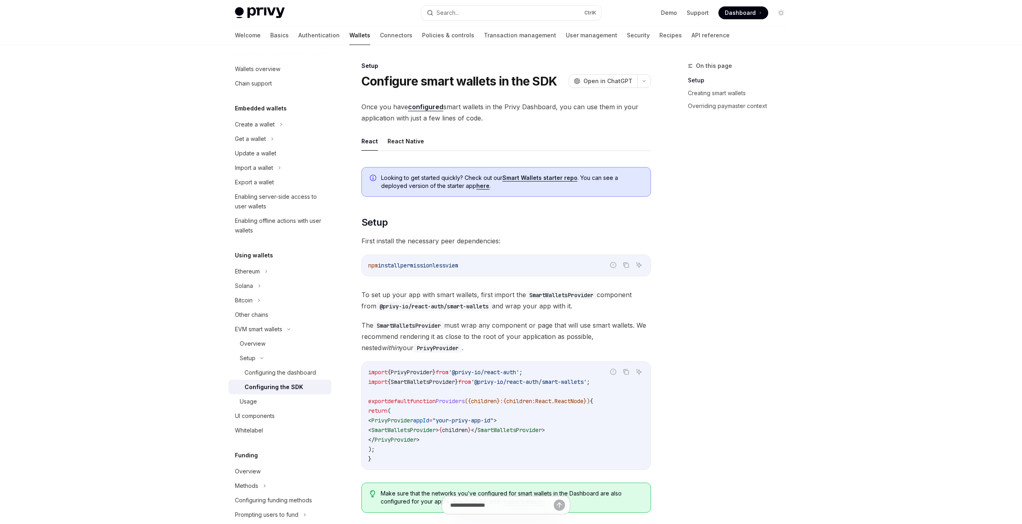 Image resolution: width=1022 pixels, height=524 pixels. I want to click on div: Enabling server-side access to user wallets, so click(281, 202).